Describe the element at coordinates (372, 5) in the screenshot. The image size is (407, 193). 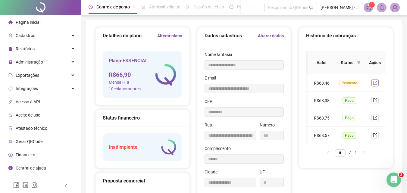
I see `sup: 1` at that location.